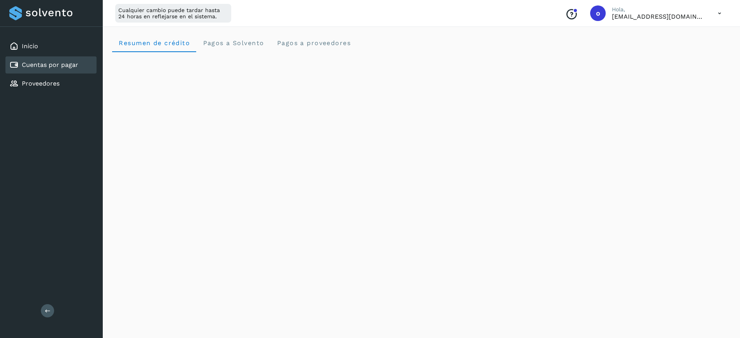 This screenshot has width=740, height=338. I want to click on div: Inicio, so click(51, 46).